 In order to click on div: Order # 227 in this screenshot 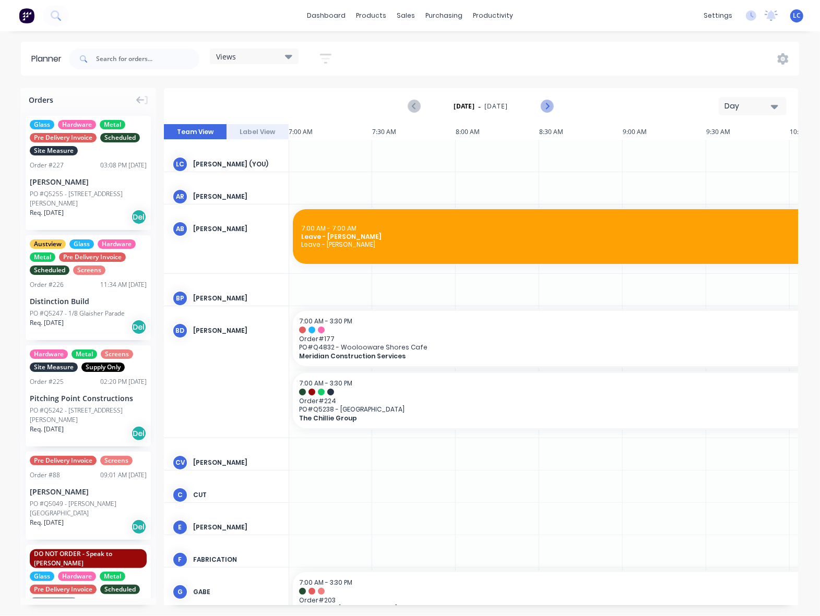, I will do `click(46, 165)`.